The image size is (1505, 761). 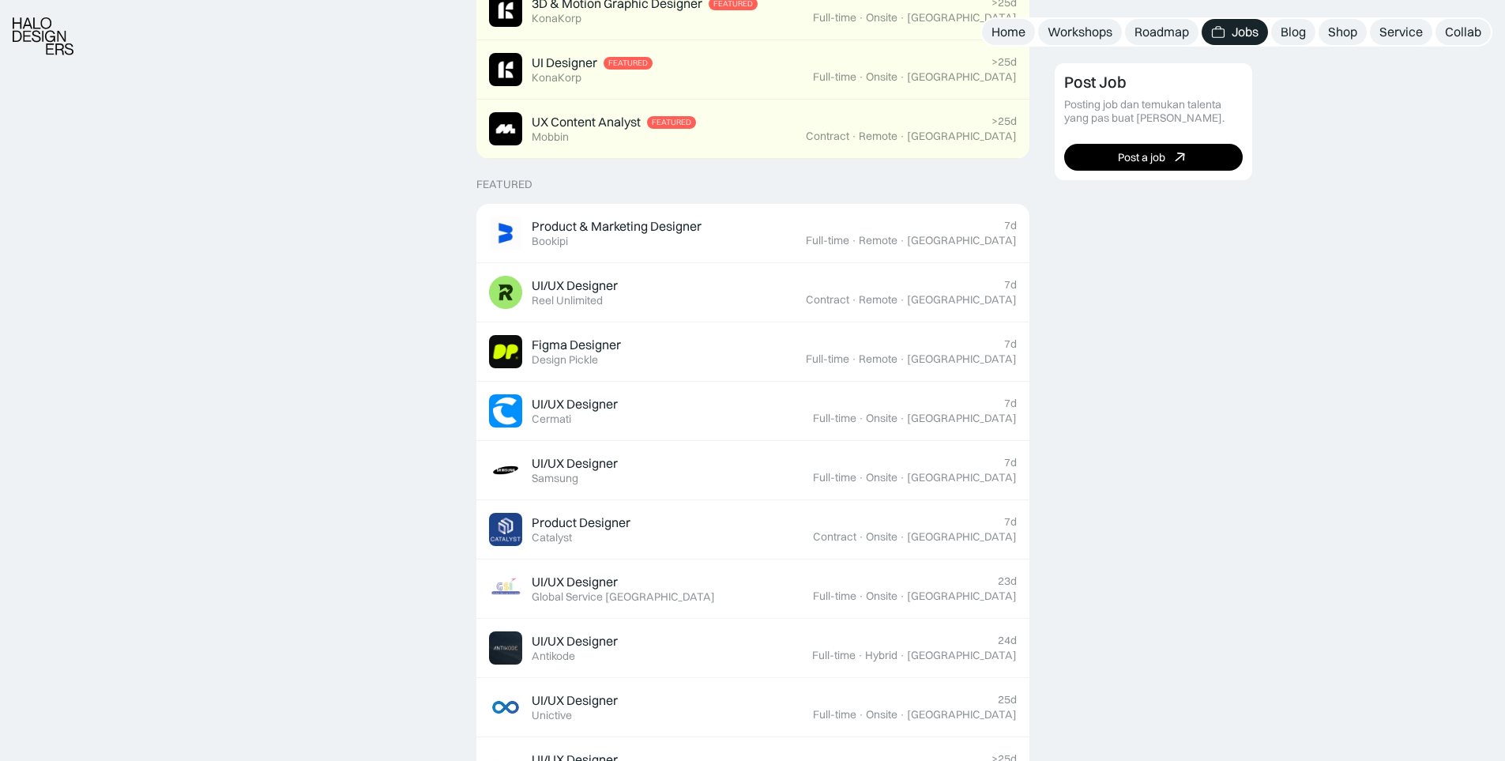 What do you see at coordinates (1342, 32) in the screenshot?
I see `div: Shop` at bounding box center [1342, 32].